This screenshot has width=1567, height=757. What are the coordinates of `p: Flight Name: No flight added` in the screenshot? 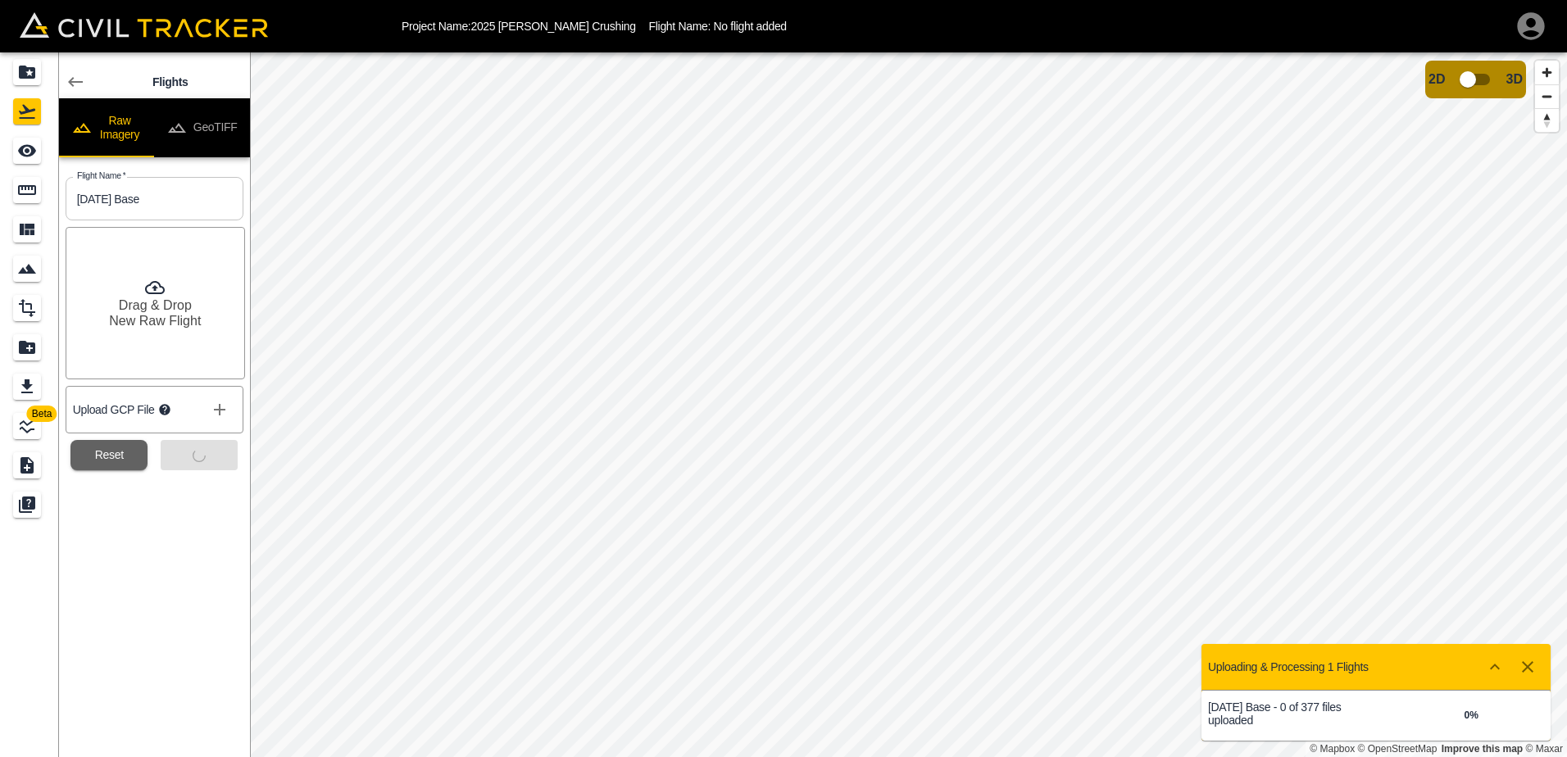 It's located at (718, 26).